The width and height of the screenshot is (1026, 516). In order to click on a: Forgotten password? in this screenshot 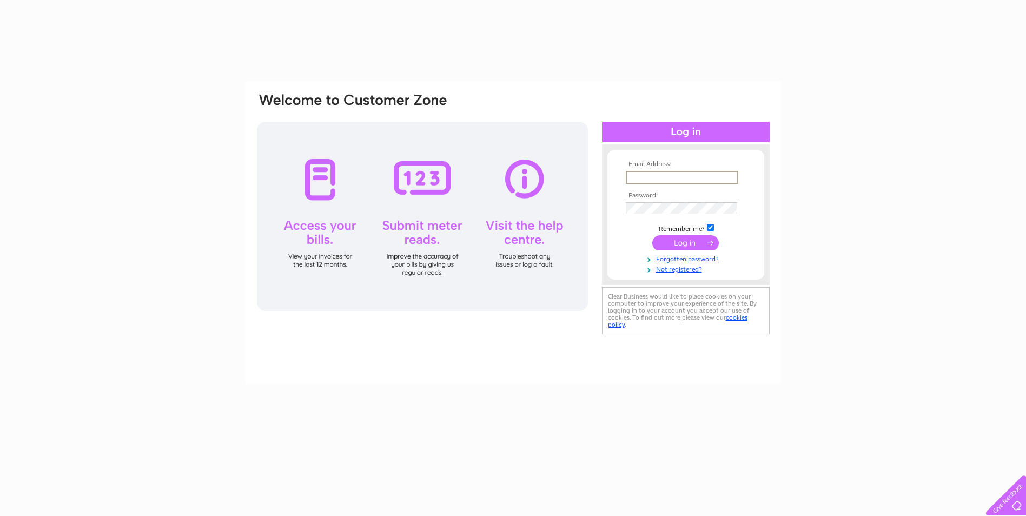, I will do `click(687, 258)`.